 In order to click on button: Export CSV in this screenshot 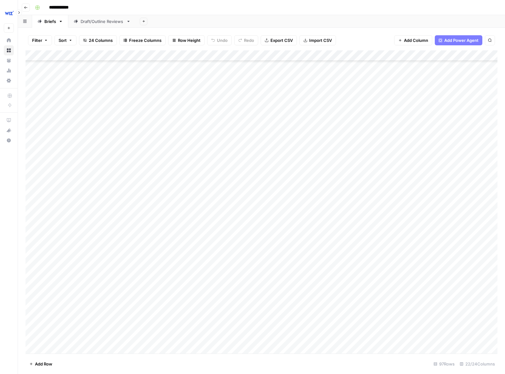, I will do `click(279, 40)`.